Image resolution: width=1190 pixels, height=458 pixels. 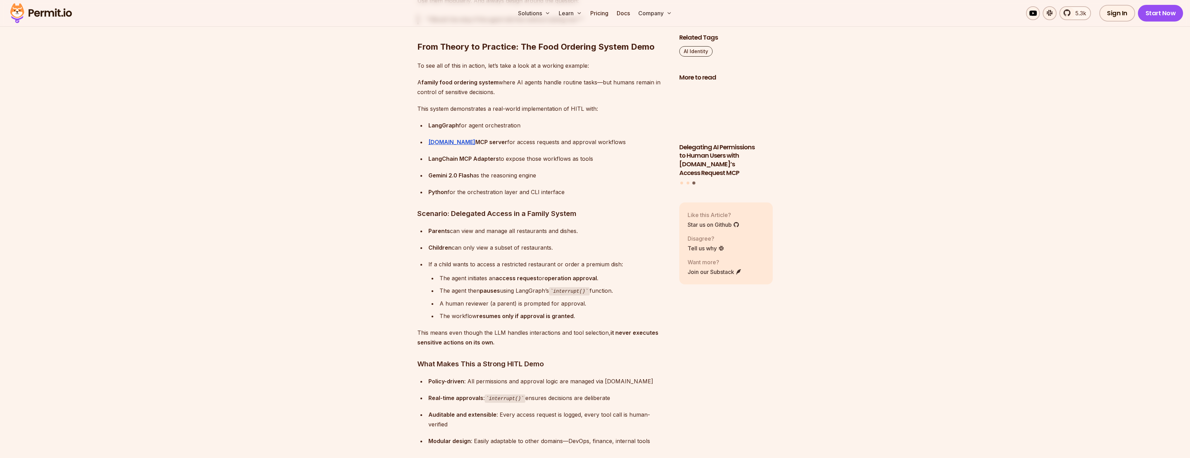 What do you see at coordinates (41, 13) in the screenshot?
I see `img: Permit logo` at bounding box center [41, 13].